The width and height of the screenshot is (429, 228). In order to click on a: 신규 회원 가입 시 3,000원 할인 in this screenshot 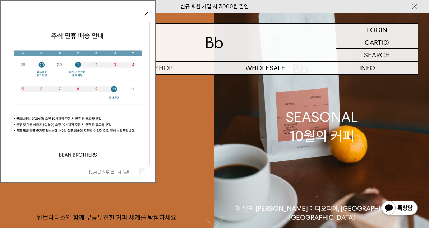, I will do `click(214, 6)`.